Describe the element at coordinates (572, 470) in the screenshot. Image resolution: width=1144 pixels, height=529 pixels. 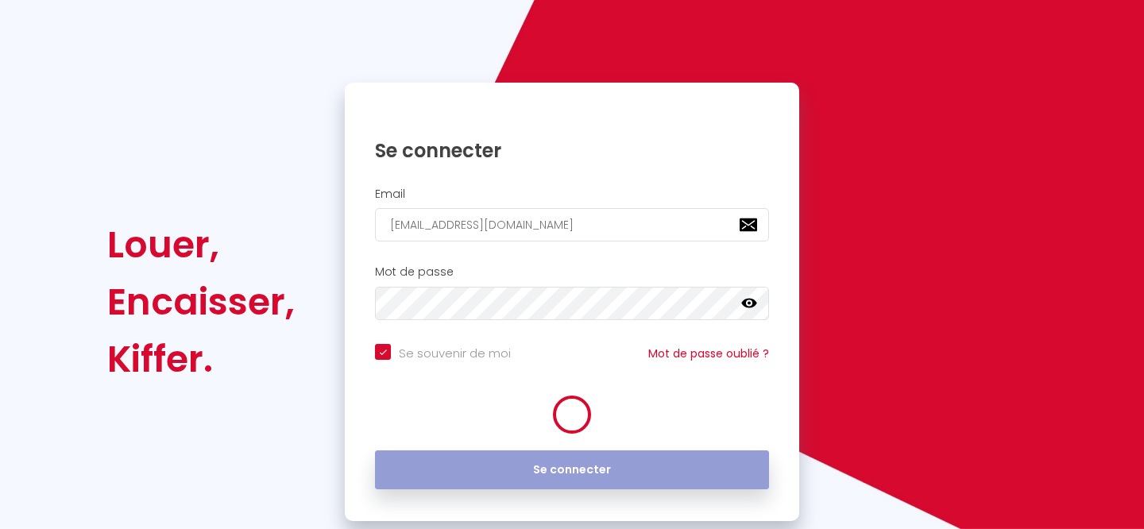
I see `button: Se connecter` at that location.